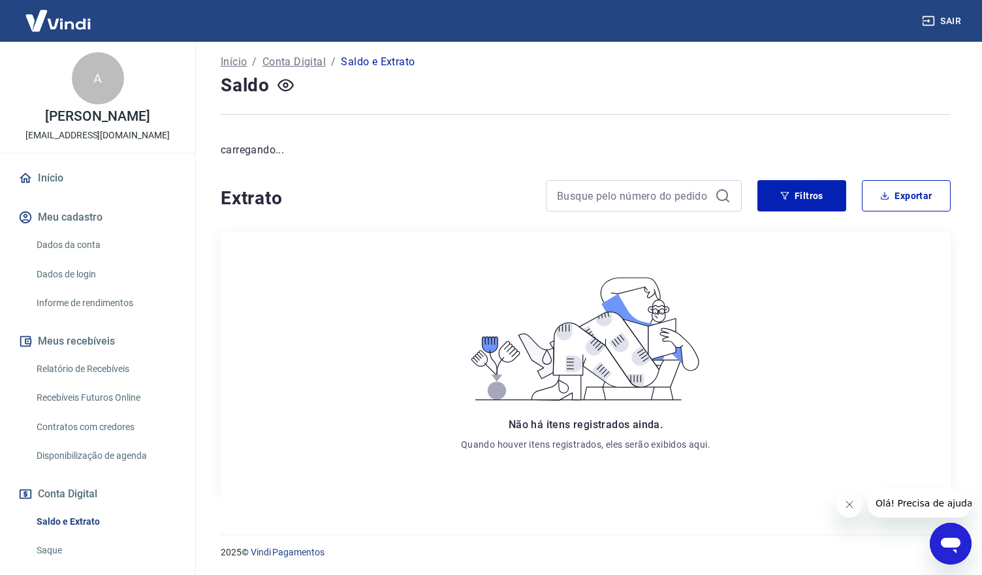 The height and width of the screenshot is (575, 982). I want to click on a: Dados da conta, so click(105, 245).